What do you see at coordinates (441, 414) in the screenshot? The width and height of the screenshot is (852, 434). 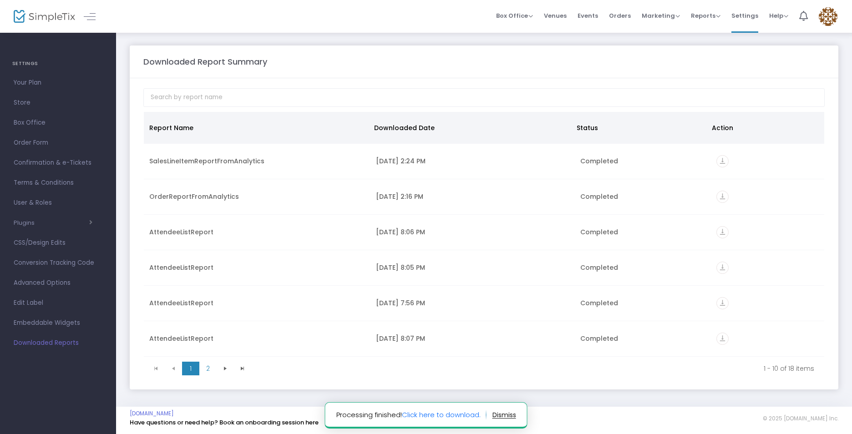 I see `a: Click here to download.` at bounding box center [441, 414].